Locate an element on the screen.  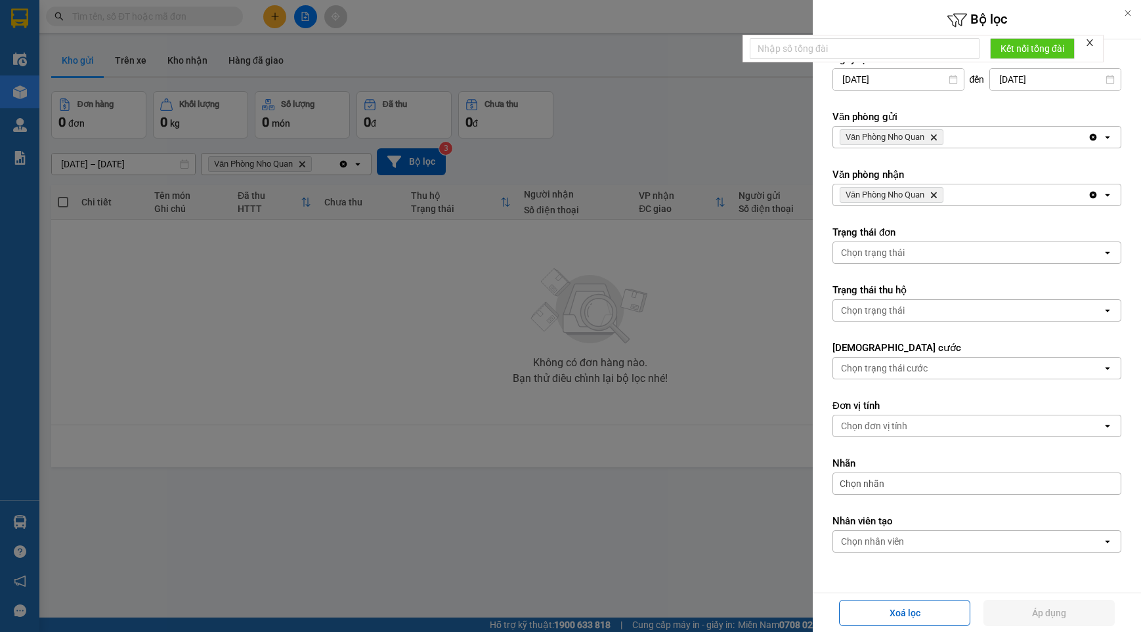
label: Văn phòng nhận is located at coordinates (977, 175).